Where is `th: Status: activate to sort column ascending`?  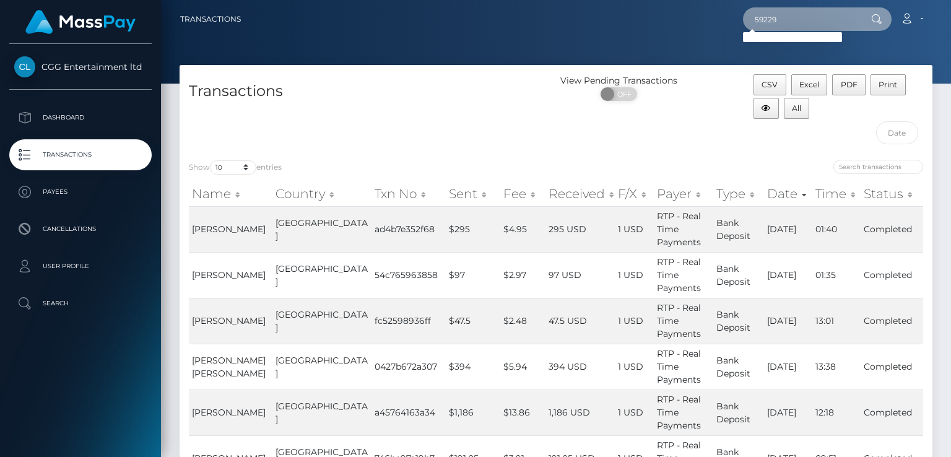
th: Status: activate to sort column ascending is located at coordinates (891, 194).